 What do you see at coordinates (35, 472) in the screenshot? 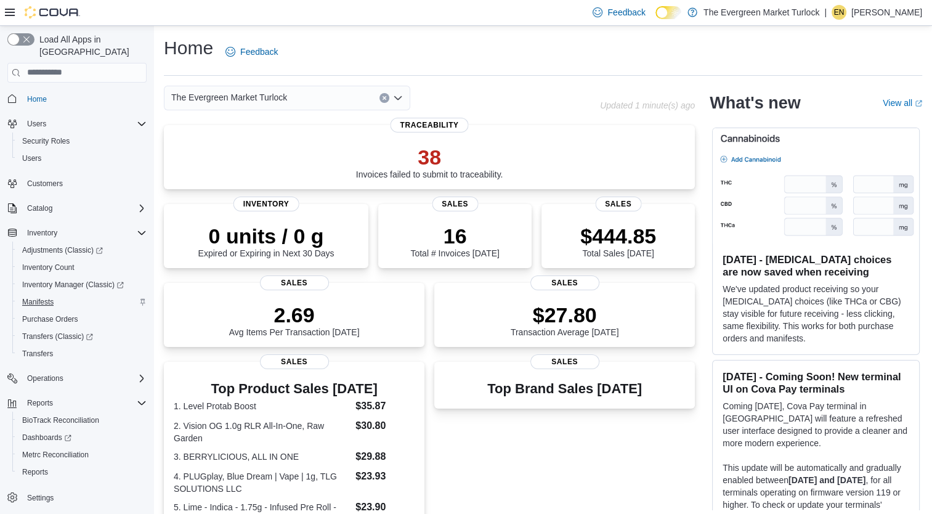
I see `a: Reports` at bounding box center [35, 472].